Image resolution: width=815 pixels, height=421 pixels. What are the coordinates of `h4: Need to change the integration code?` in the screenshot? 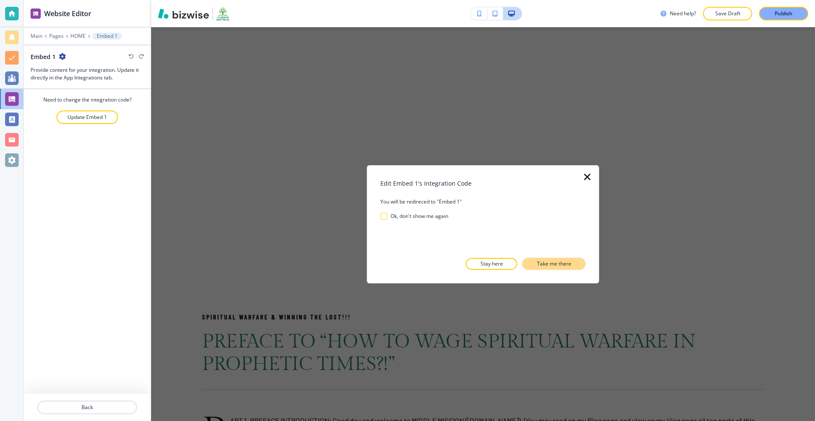 It's located at (87, 100).